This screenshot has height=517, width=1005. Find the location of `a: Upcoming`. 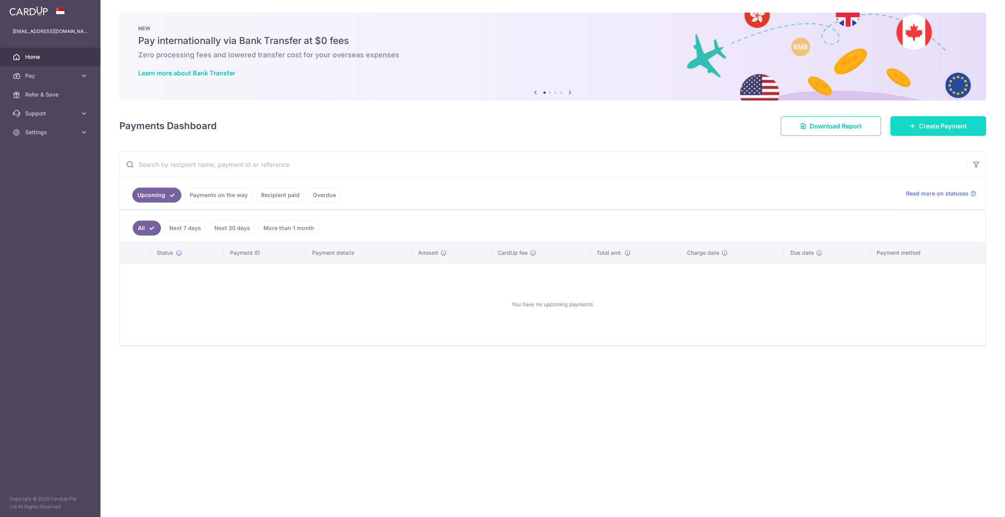

a: Upcoming is located at coordinates (157, 195).